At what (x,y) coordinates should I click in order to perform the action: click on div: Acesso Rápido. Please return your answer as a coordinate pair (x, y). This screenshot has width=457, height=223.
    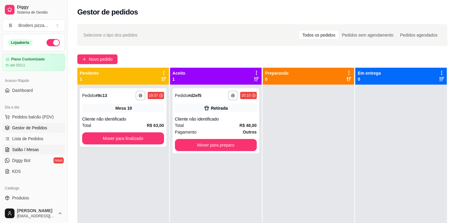
    Looking at the image, I should click on (34, 81).